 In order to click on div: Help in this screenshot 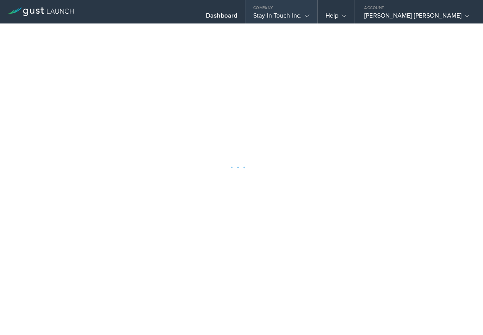, I will do `click(336, 18)`.